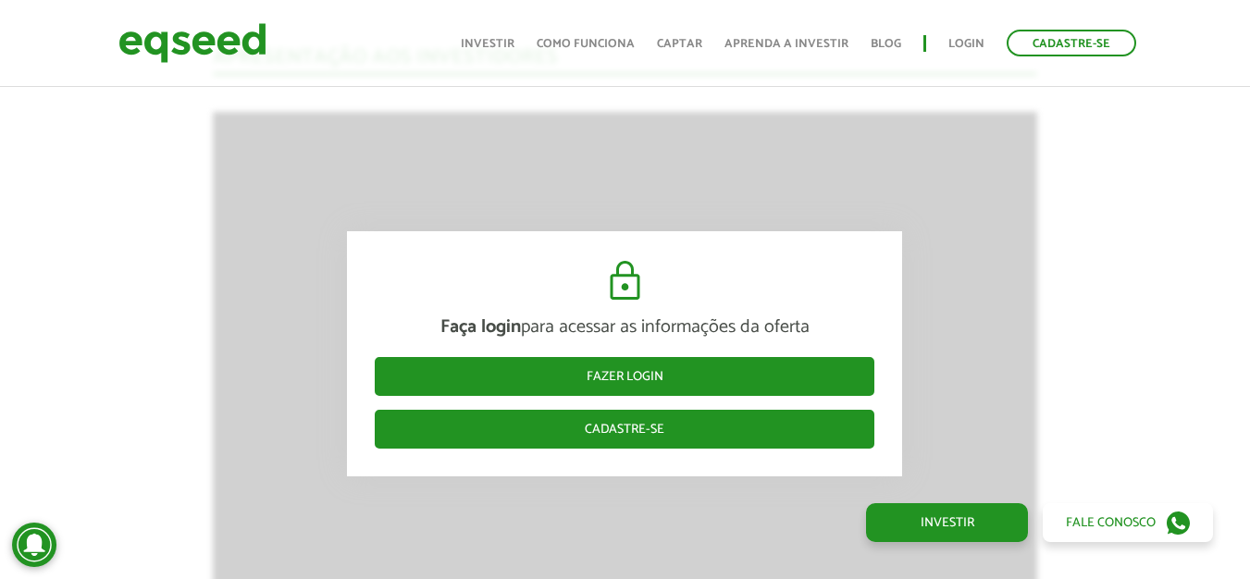  What do you see at coordinates (966, 43) in the screenshot?
I see `a: Login` at bounding box center [966, 43].